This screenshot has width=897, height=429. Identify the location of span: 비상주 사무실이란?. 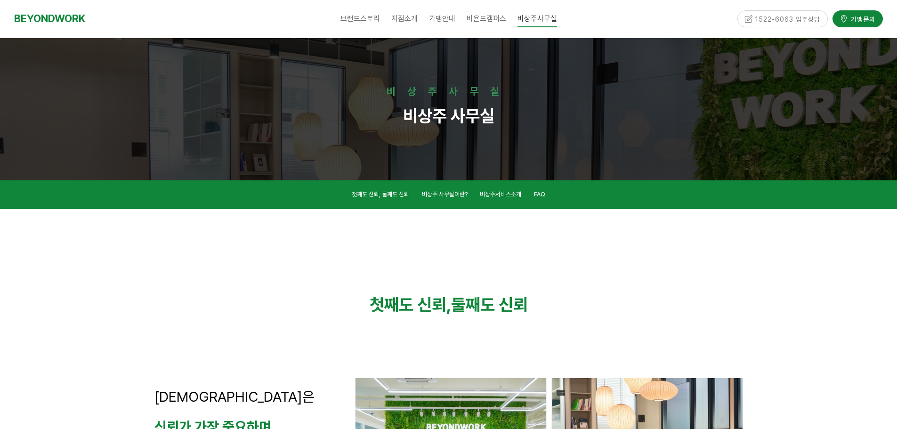
(445, 194).